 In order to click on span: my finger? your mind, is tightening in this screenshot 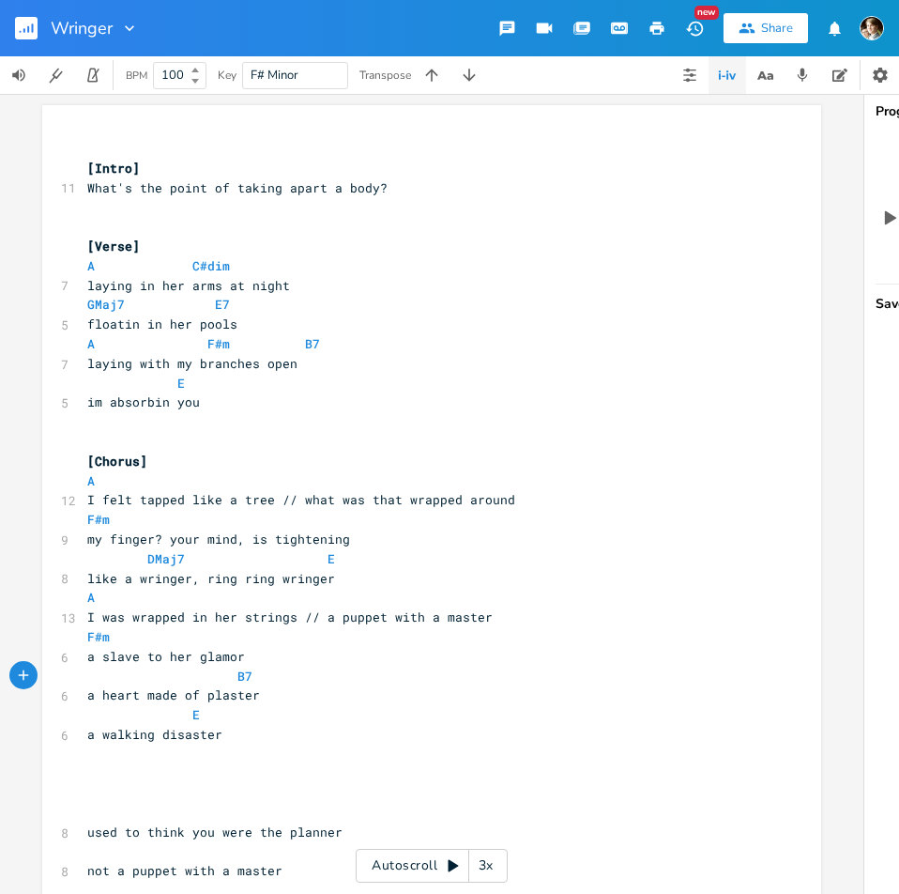, I will do `click(219, 539)`.